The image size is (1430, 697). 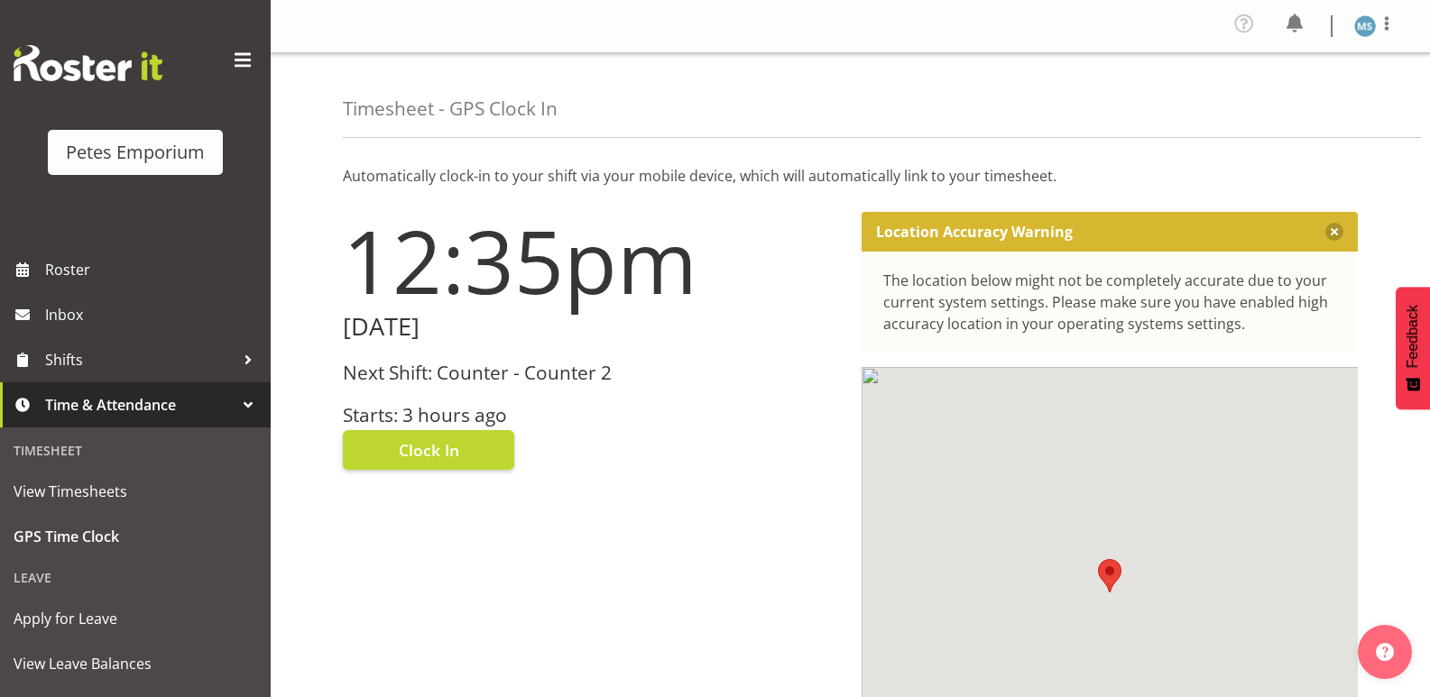 I want to click on div: The location below might not be completely accurate due to your current system settings. Please m..., so click(x=1110, y=302).